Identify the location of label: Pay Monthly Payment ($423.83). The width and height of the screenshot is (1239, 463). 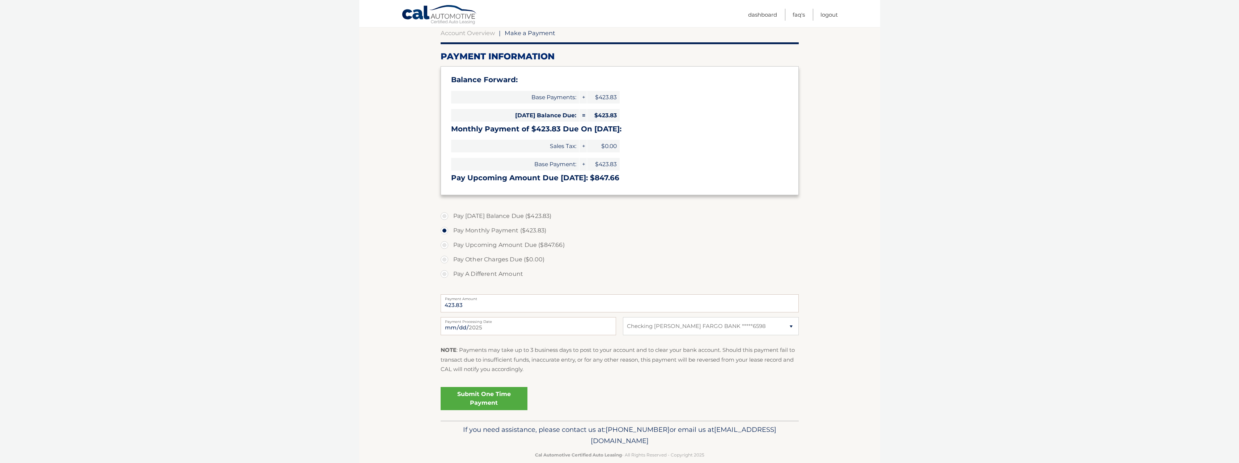
(620, 230).